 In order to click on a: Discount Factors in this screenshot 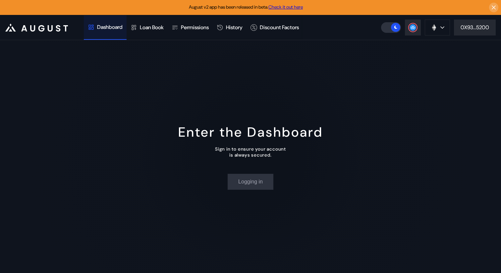, I will do `click(275, 28)`.